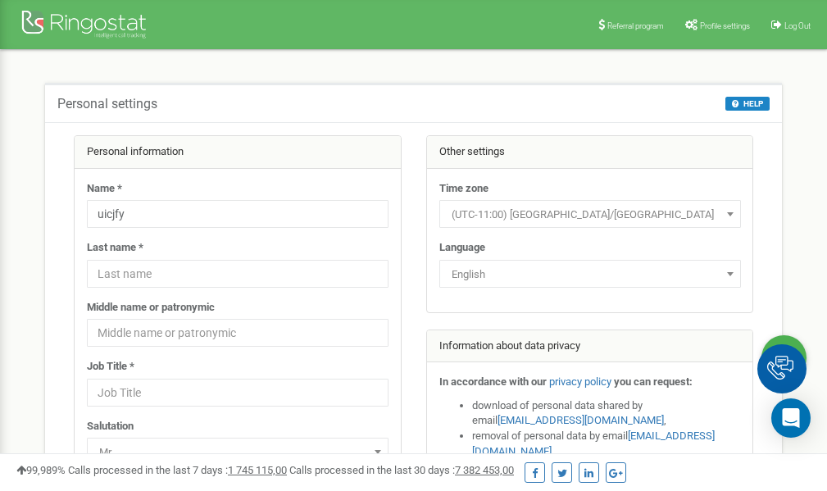 The width and height of the screenshot is (827, 491). Describe the element at coordinates (238, 152) in the screenshot. I see `div: Personal information` at that location.